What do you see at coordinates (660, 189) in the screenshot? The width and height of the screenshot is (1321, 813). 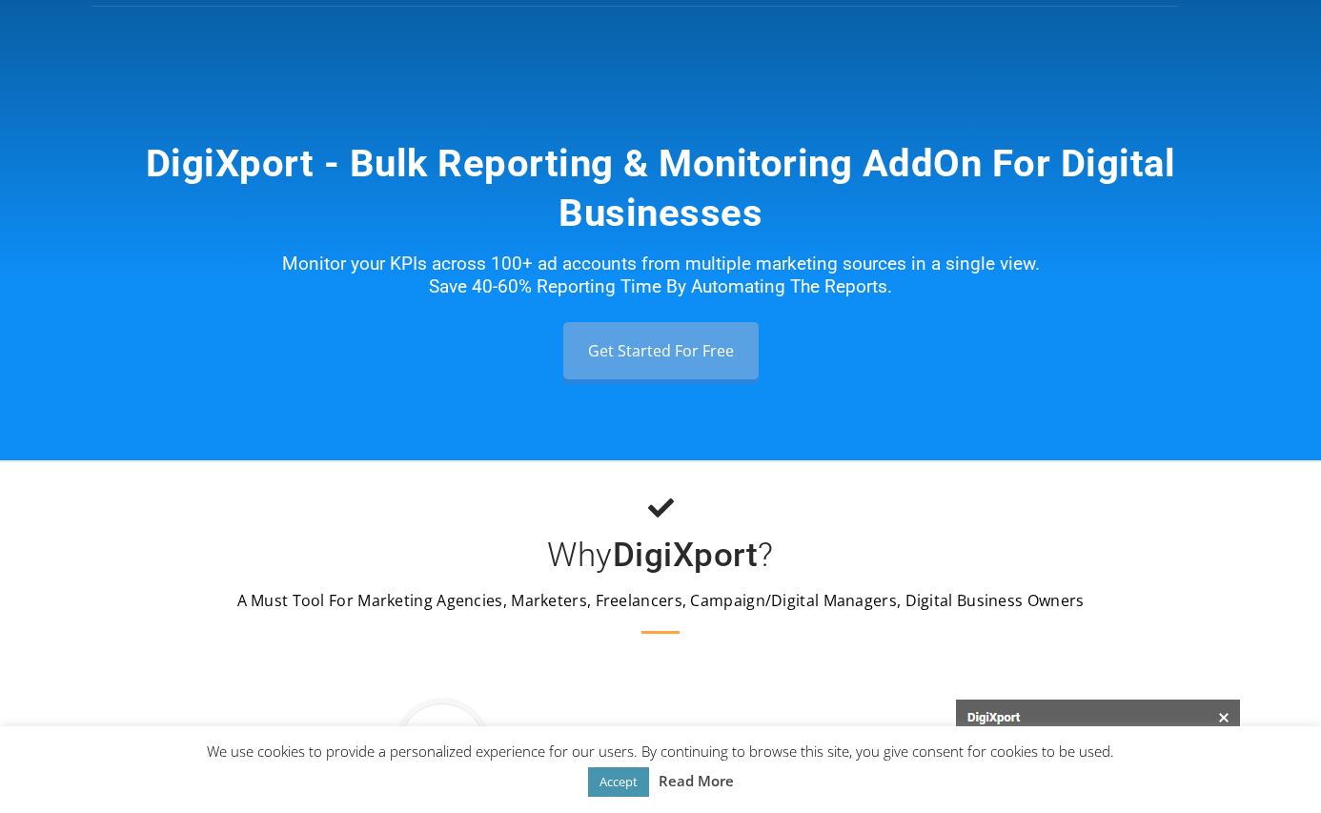 I see `h1: DigiXport - Bulk Reporting & Monitoring AddOn For Digital Businesses` at bounding box center [660, 189].